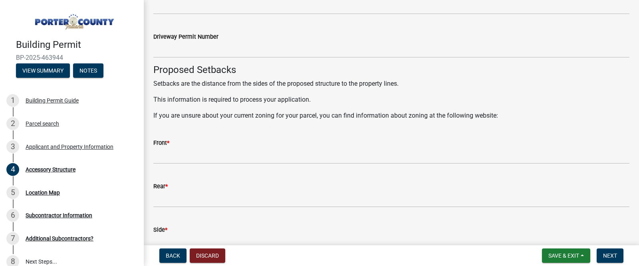 The width and height of the screenshot is (639, 266). Describe the element at coordinates (13, 124) in the screenshot. I see `div: 2` at that location.